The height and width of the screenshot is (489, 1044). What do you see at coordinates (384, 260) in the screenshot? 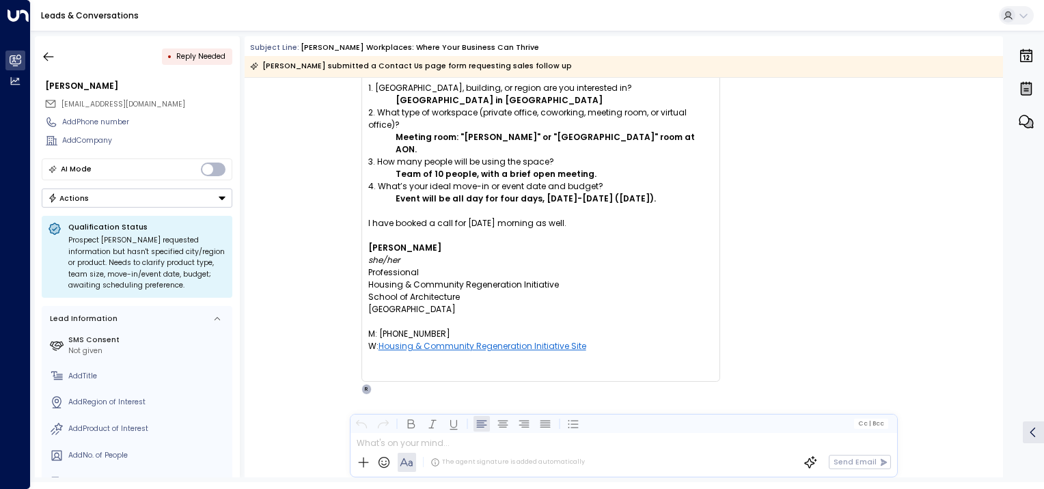
I see `i: she/her` at bounding box center [384, 260].